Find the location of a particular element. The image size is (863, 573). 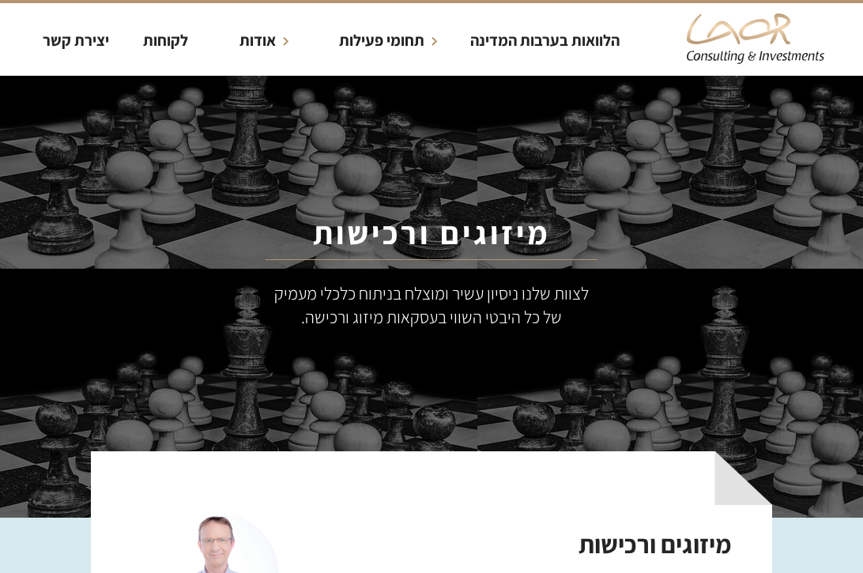

a: home is located at coordinates (756, 39).